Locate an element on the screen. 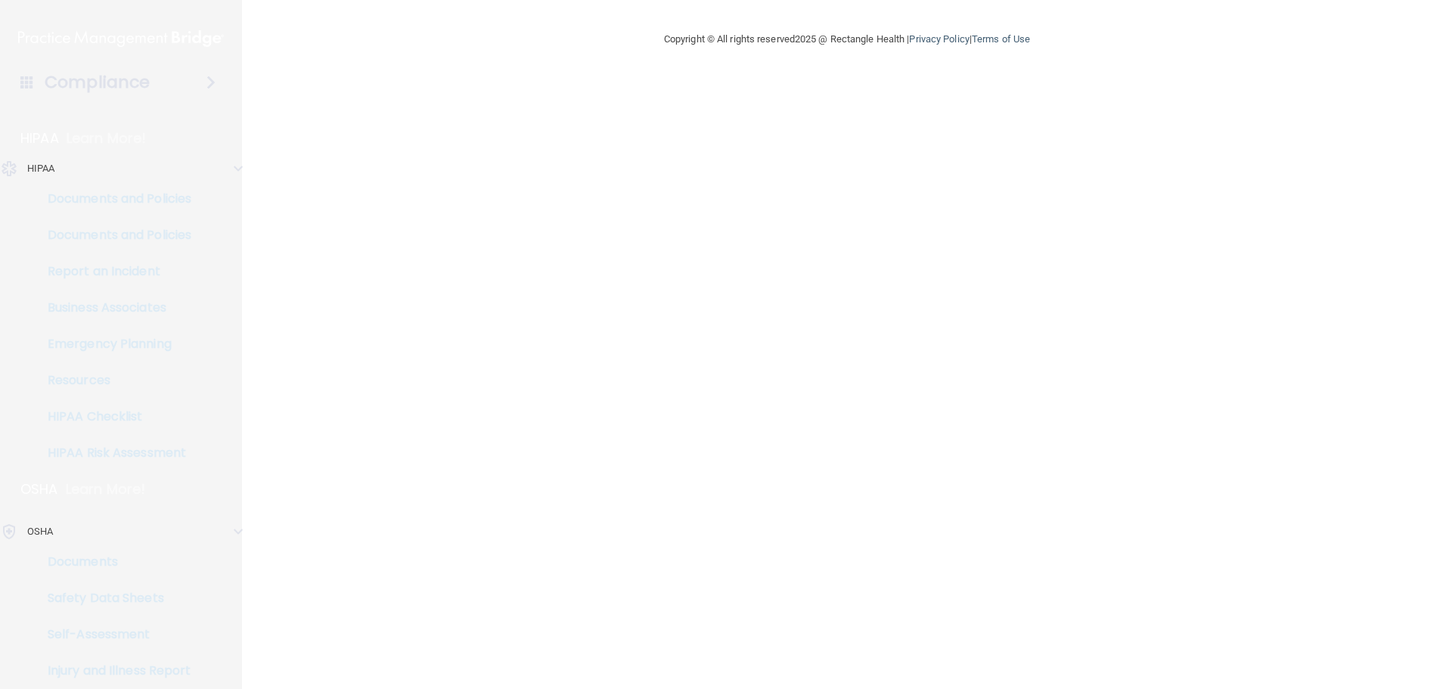  p: Business Associates is located at coordinates (113, 308).